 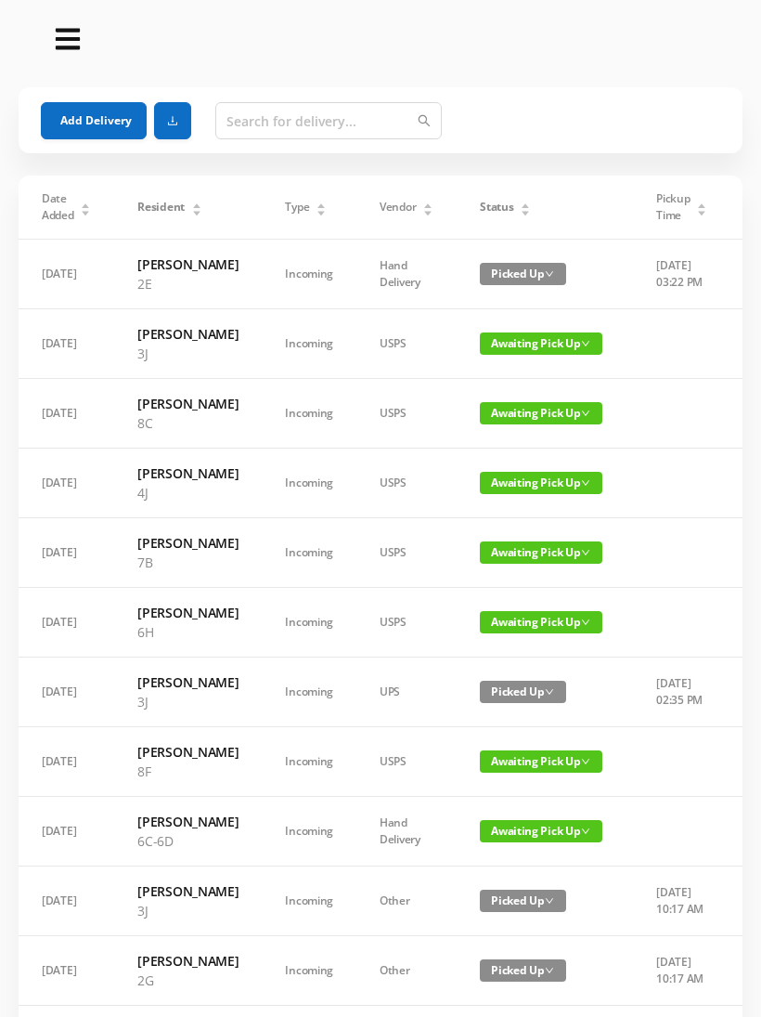 What do you see at coordinates (424, 121) in the screenshot?
I see `i: icon: search` at bounding box center [424, 121].